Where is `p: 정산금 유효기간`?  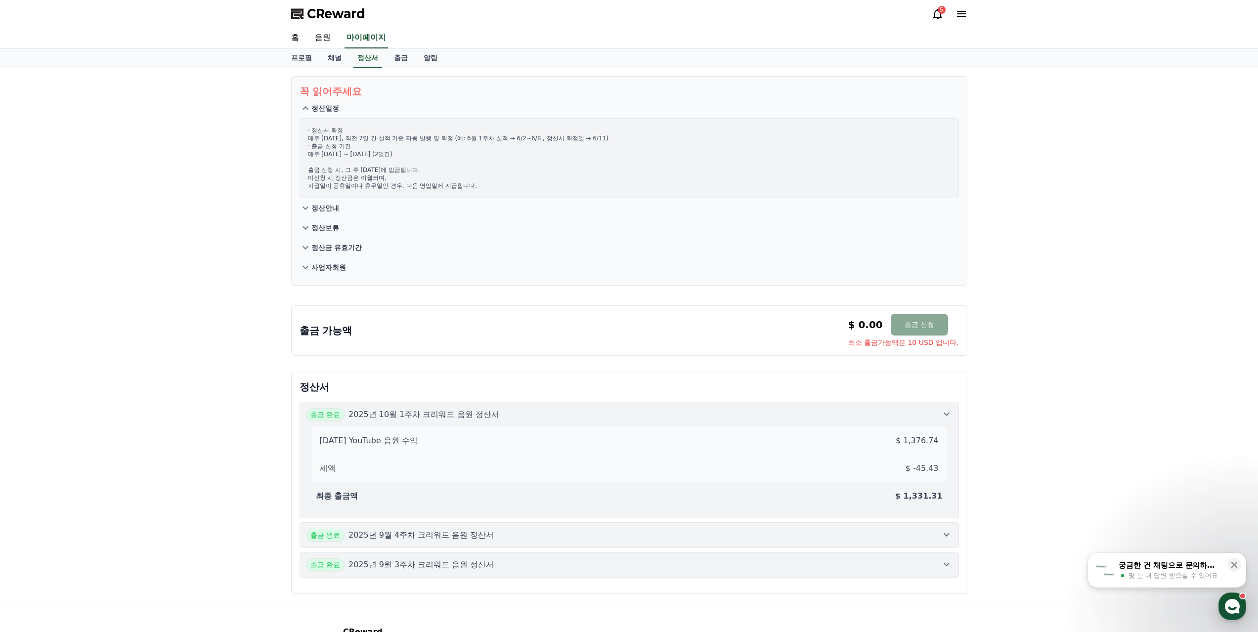
p: 정산금 유효기간 is located at coordinates (337, 248).